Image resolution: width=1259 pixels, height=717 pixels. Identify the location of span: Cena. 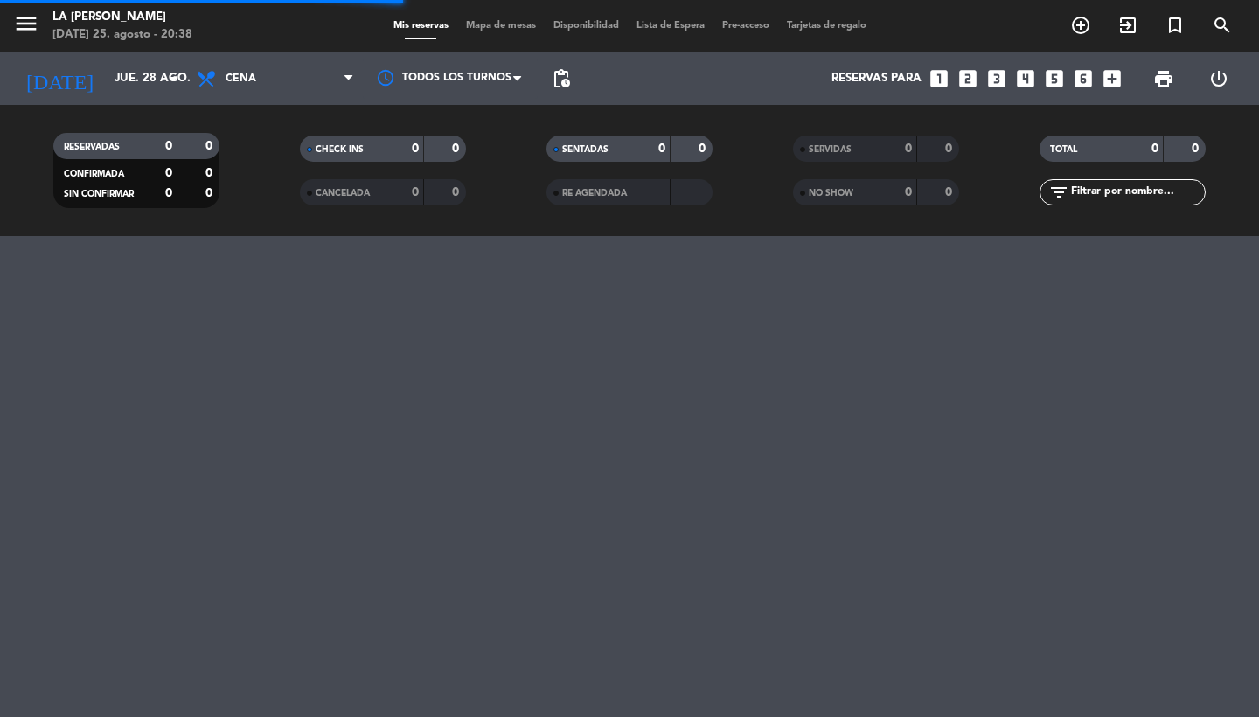
(240, 79).